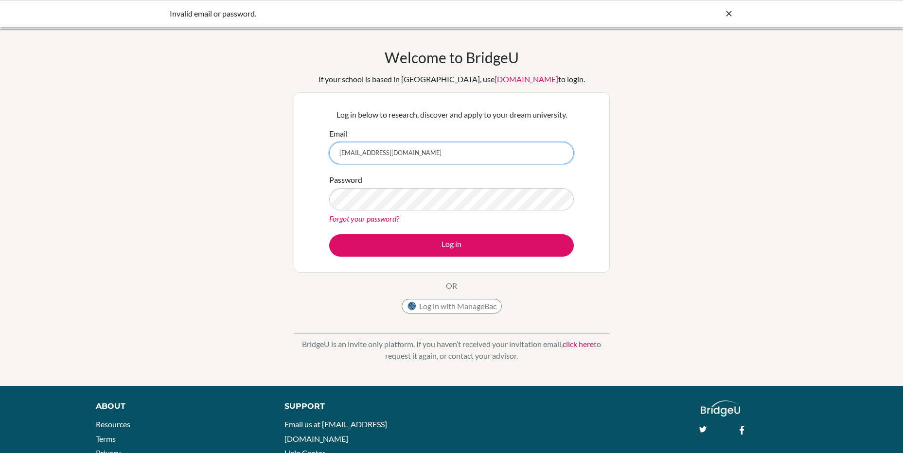  I want to click on label: Password, so click(346, 180).